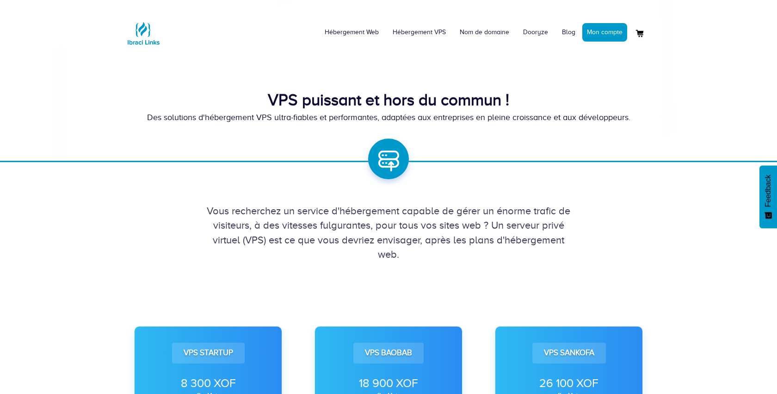 This screenshot has width=777, height=394. Describe the element at coordinates (208, 384) in the screenshot. I see `div: 8 300 XOF` at that location.